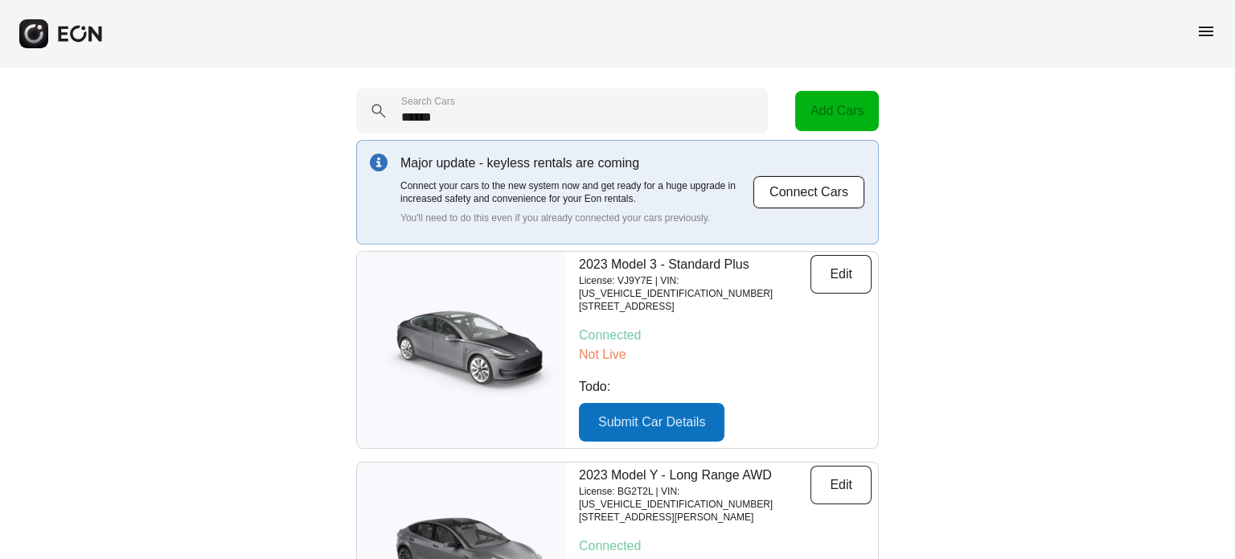  I want to click on button: Submit Car Details, so click(651, 422).